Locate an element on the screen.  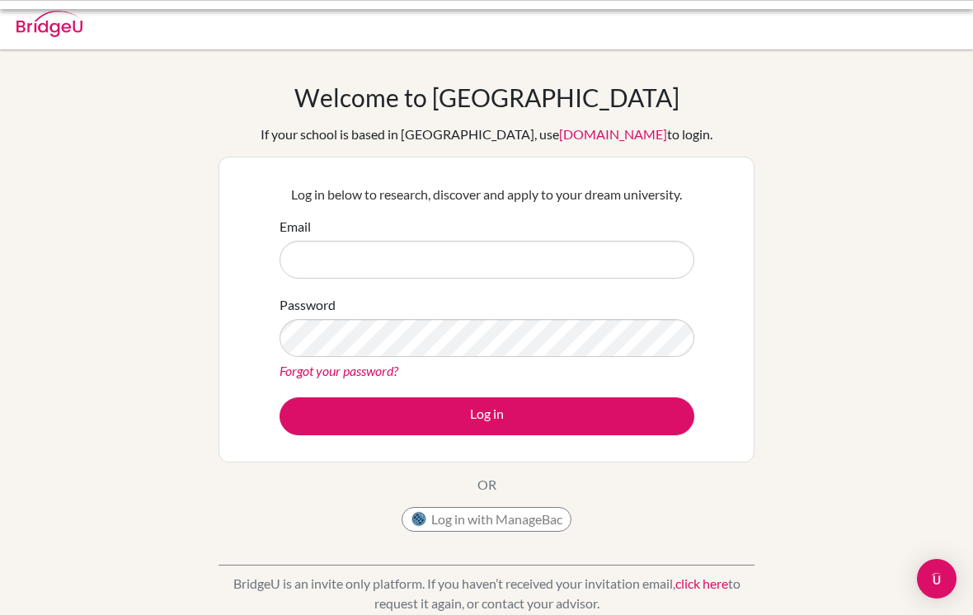
label: Password is located at coordinates (307, 305).